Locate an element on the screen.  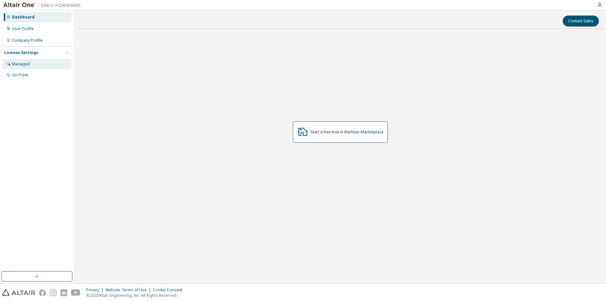
div: Managed is located at coordinates (21, 64).